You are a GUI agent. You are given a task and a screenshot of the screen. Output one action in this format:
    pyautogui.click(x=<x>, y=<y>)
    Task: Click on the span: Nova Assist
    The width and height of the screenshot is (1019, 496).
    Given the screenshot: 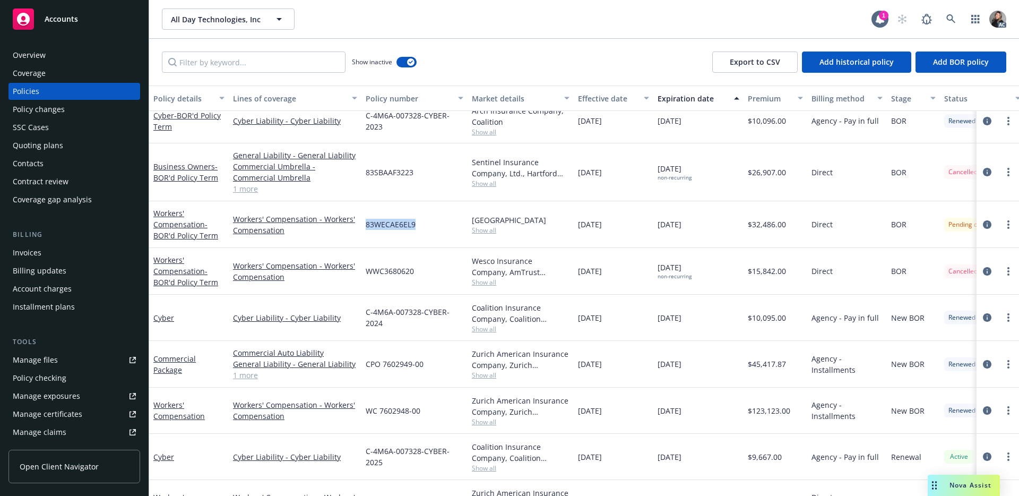 What is the action you would take?
    pyautogui.click(x=970, y=484)
    